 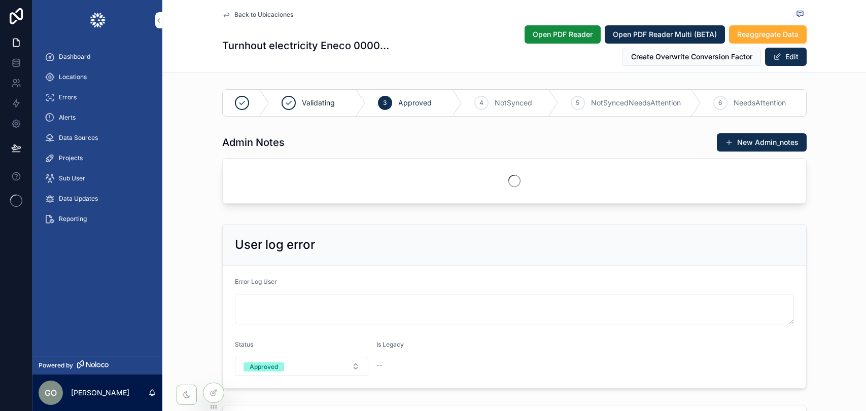 I want to click on img: App logo, so click(x=97, y=20).